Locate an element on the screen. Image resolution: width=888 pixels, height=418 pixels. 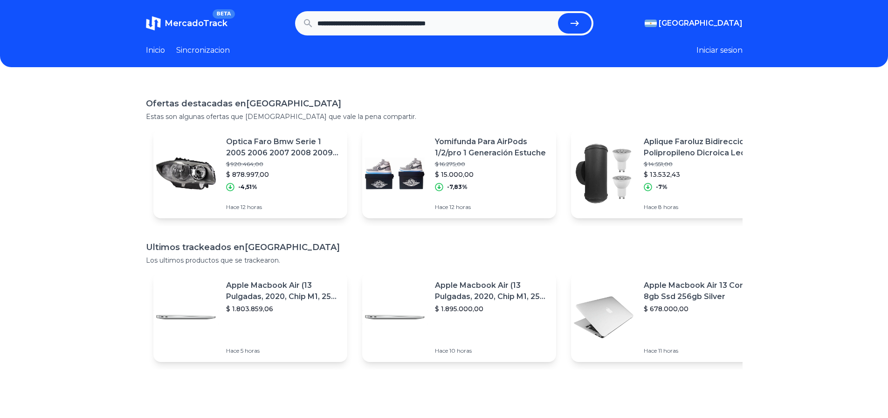
p: $ 1.803.859,06 is located at coordinates (283, 309).